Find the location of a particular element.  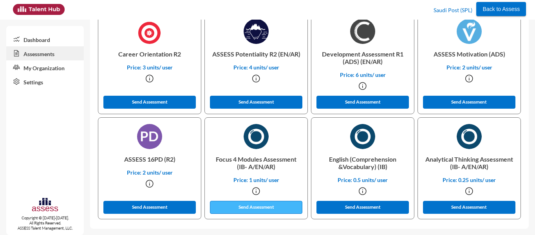

p: ASSESS 16PD (R2) is located at coordinates (150, 159).